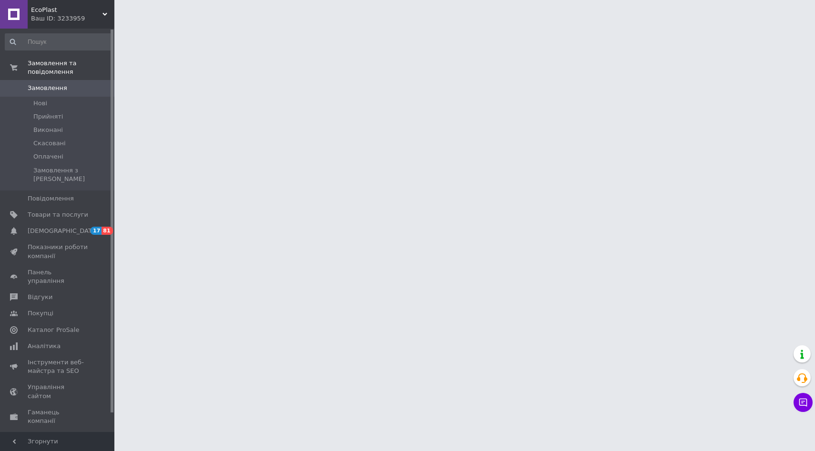 Image resolution: width=815 pixels, height=451 pixels. What do you see at coordinates (67, 10) in the screenshot?
I see `span: EcoPlast` at bounding box center [67, 10].